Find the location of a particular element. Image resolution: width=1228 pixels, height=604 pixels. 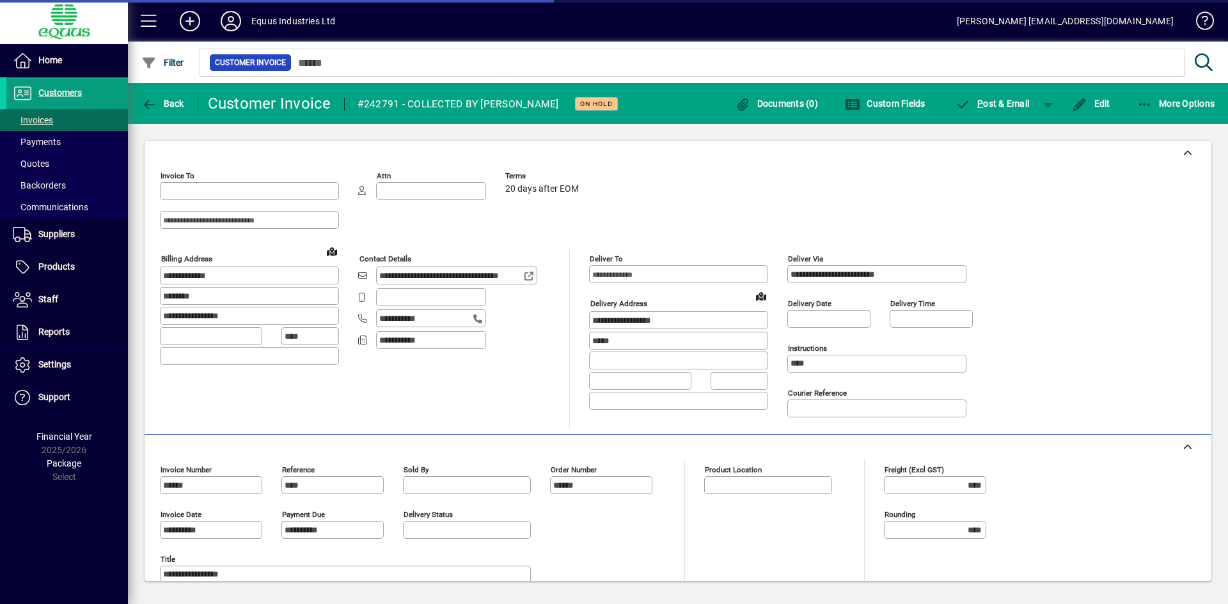

a: Payments is located at coordinates (67, 142).